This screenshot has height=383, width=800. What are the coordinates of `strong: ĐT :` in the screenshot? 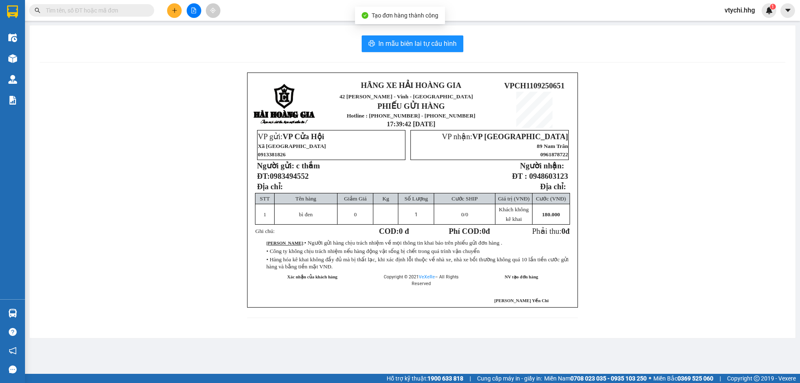 It's located at (519, 176).